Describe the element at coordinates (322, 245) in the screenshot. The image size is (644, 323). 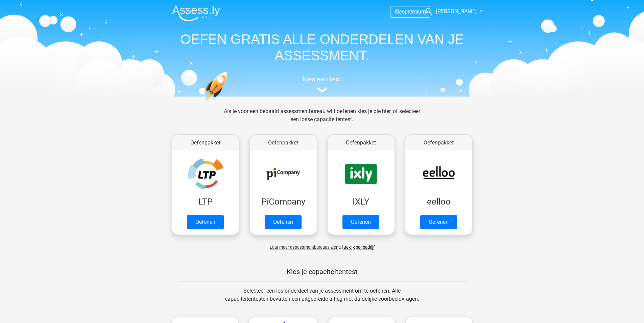
I see `div: of` at that location.